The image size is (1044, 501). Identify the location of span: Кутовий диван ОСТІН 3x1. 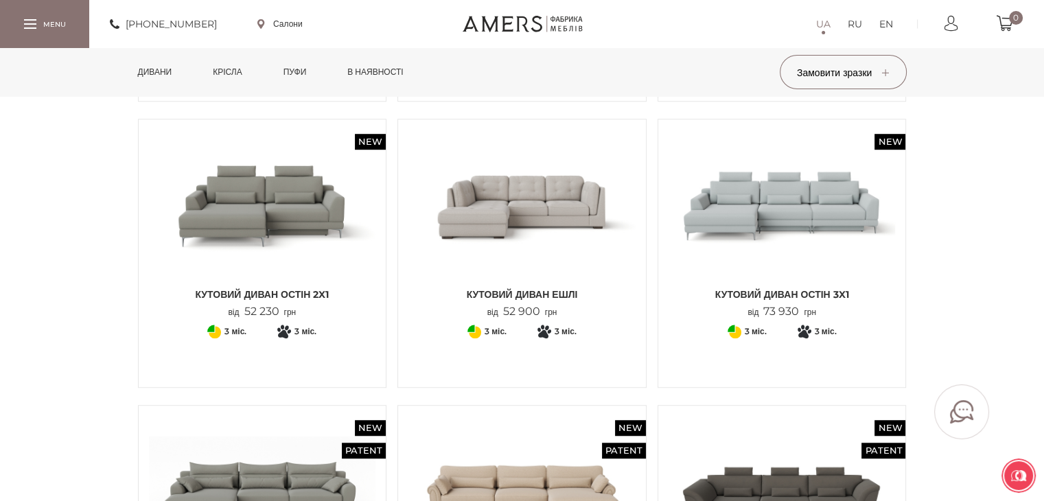
(782, 295).